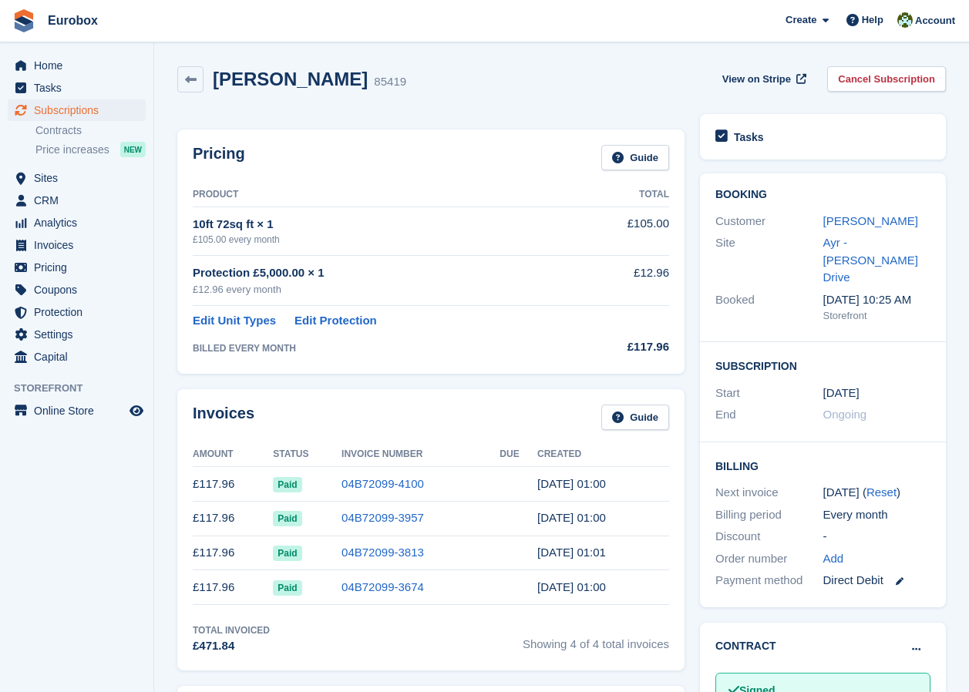 This screenshot has width=969, height=692. I want to click on span: Capital, so click(80, 357).